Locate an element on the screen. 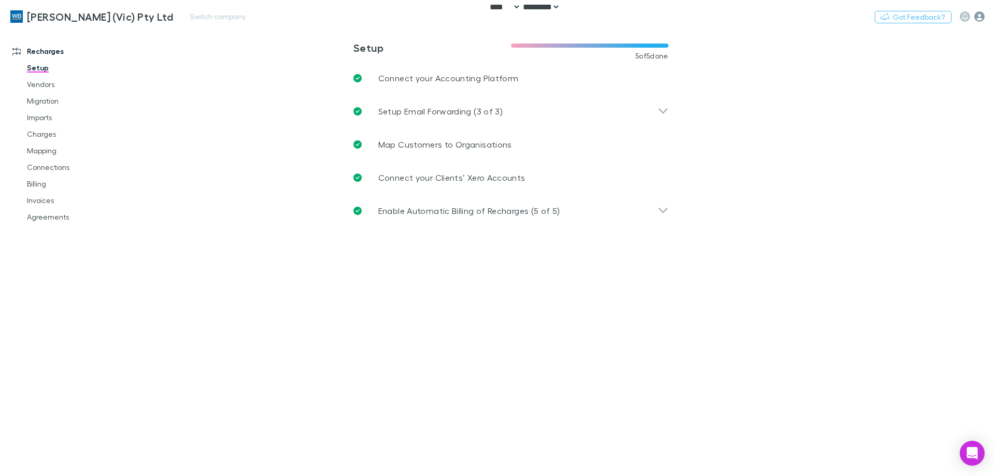  p: Connect your Accounting Platform is located at coordinates (448, 78).